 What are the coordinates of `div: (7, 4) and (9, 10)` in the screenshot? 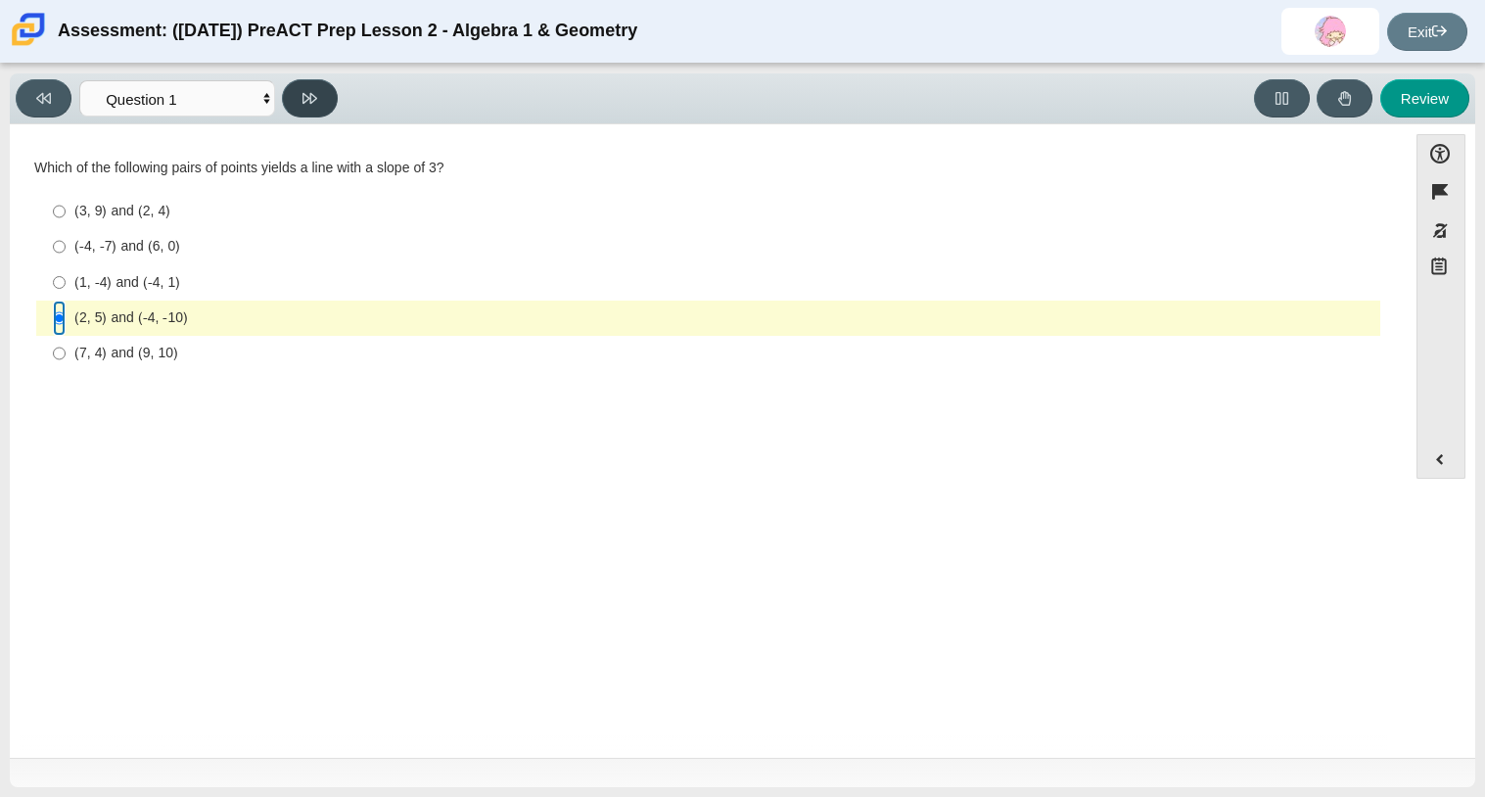 It's located at (723, 353).